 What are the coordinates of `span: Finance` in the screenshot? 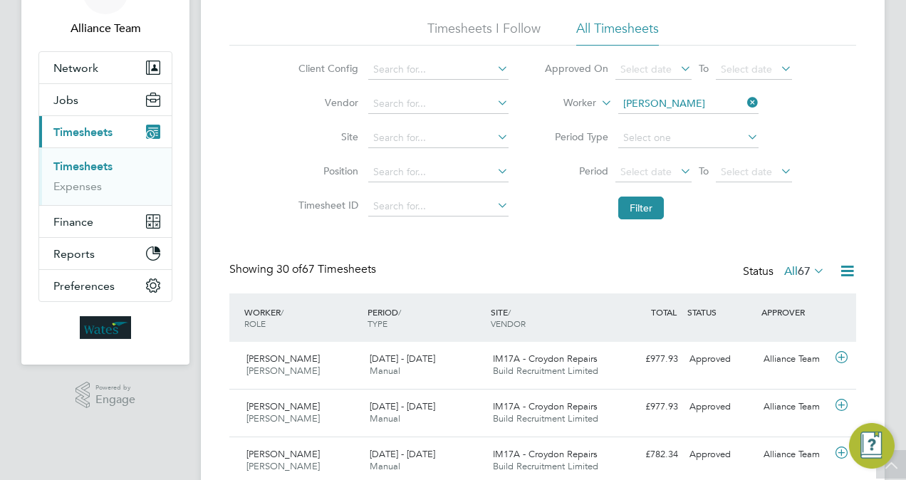 It's located at (73, 221).